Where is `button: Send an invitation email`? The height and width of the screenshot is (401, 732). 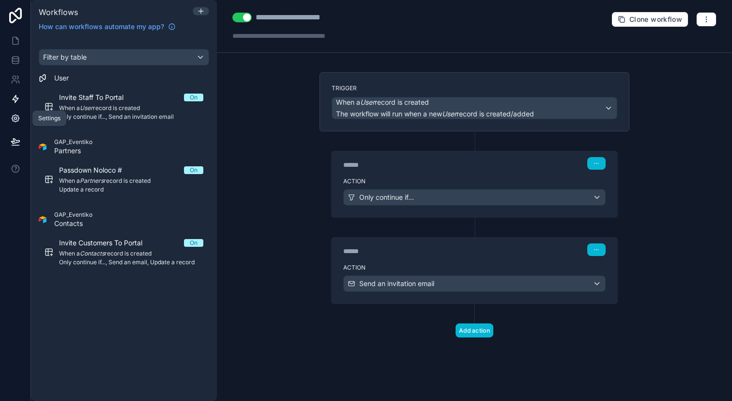 button: Send an invitation email is located at coordinates (475, 283).